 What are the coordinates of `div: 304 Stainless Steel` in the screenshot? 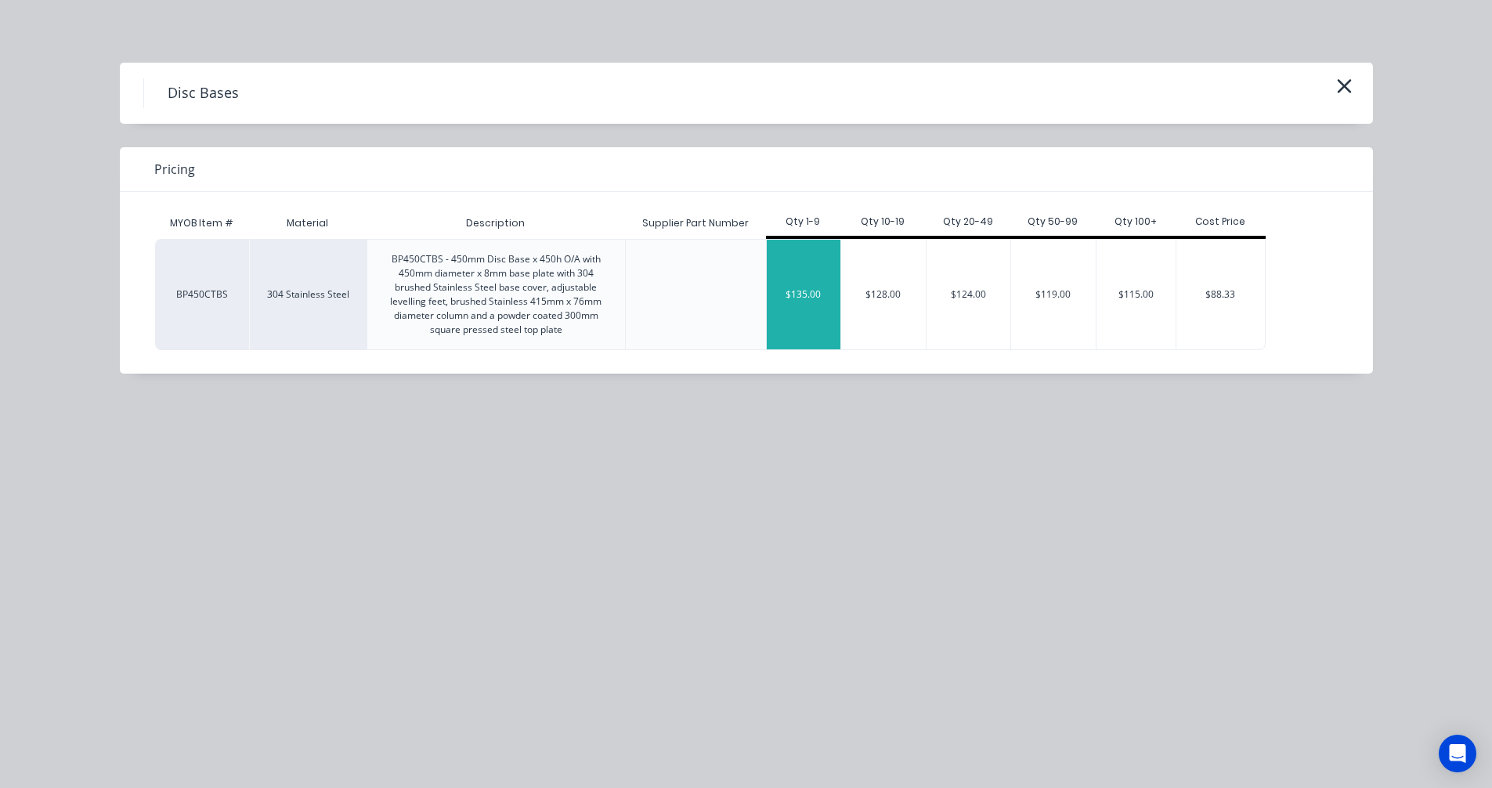 It's located at (308, 295).